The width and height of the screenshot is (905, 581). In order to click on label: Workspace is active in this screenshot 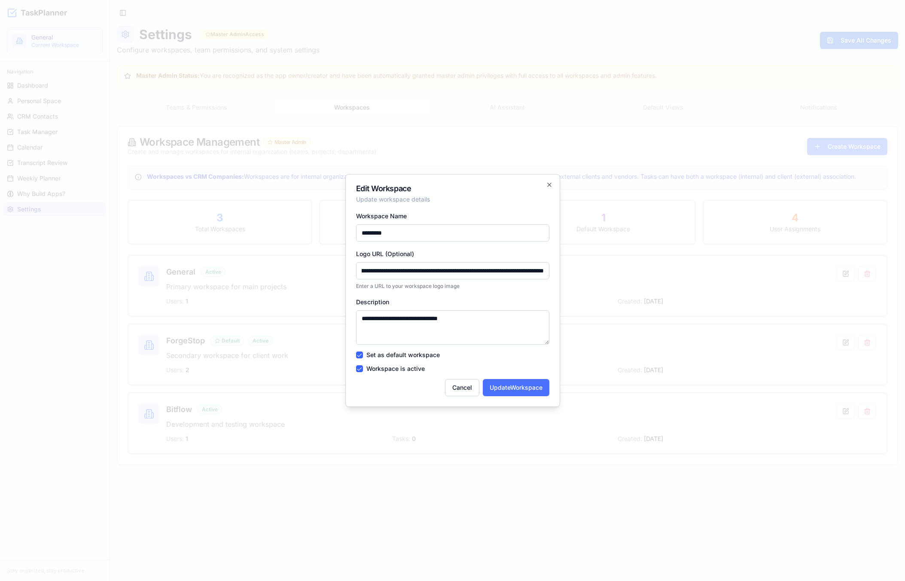, I will do `click(396, 369)`.